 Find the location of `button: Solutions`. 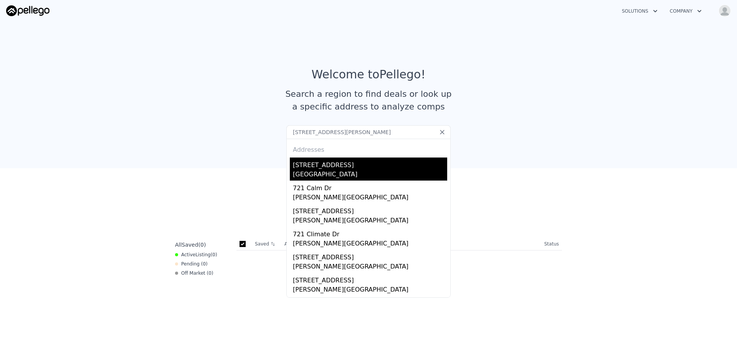

button: Solutions is located at coordinates (640, 11).